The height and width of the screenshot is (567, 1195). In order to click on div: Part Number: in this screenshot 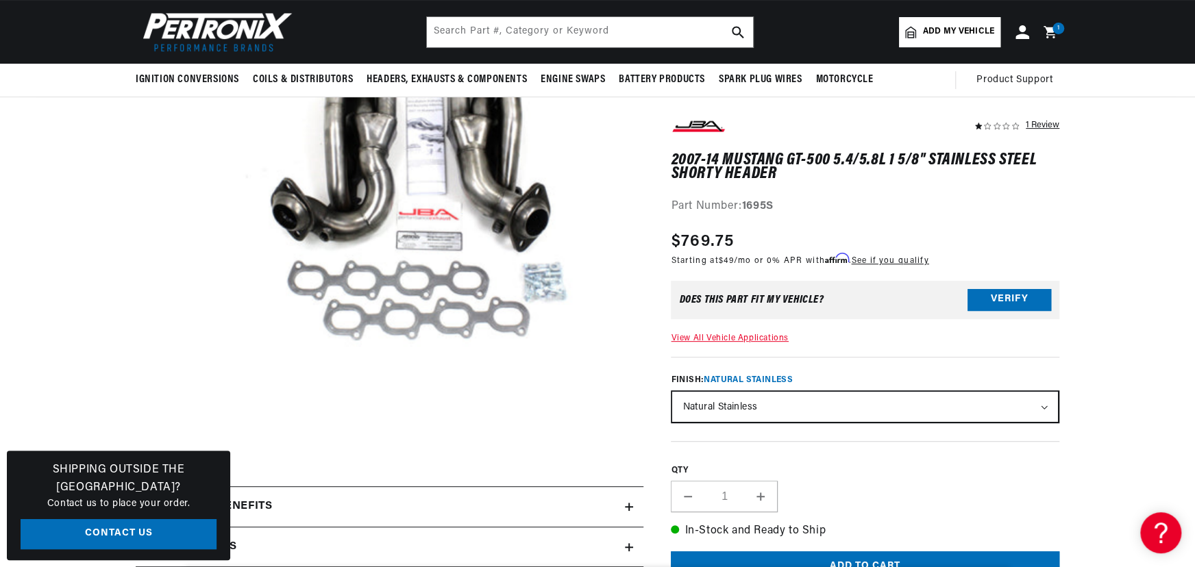, I will do `click(864, 208)`.